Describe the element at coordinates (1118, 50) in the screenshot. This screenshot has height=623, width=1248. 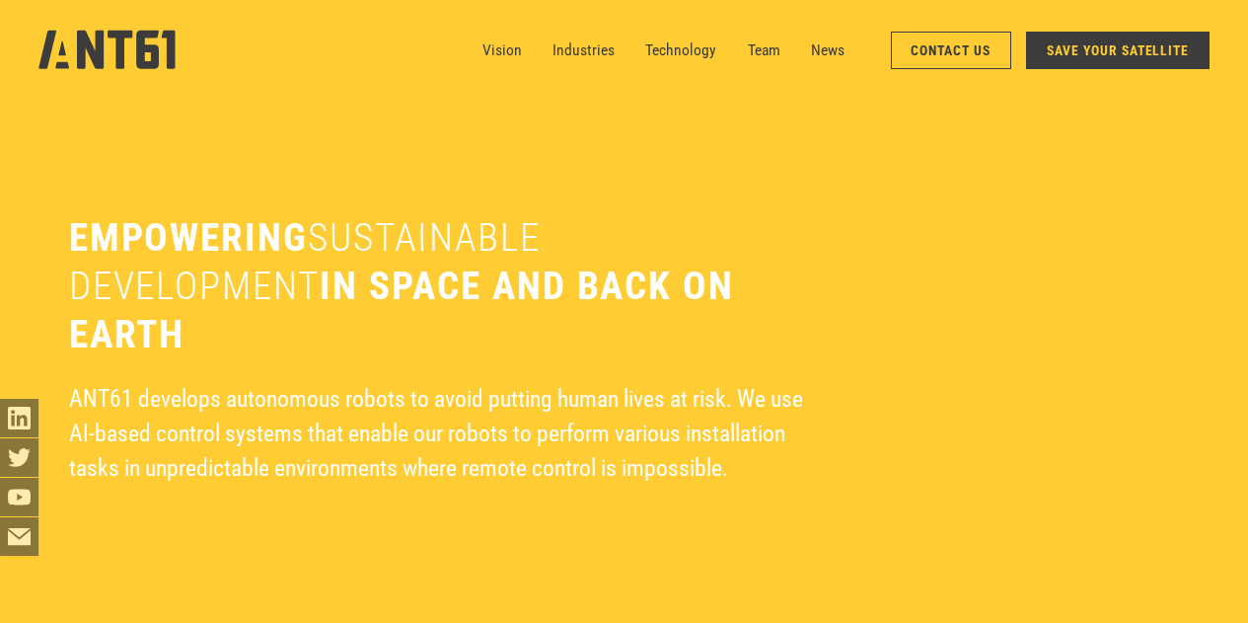
I see `a: SAVE YOUR SATELLITE` at that location.